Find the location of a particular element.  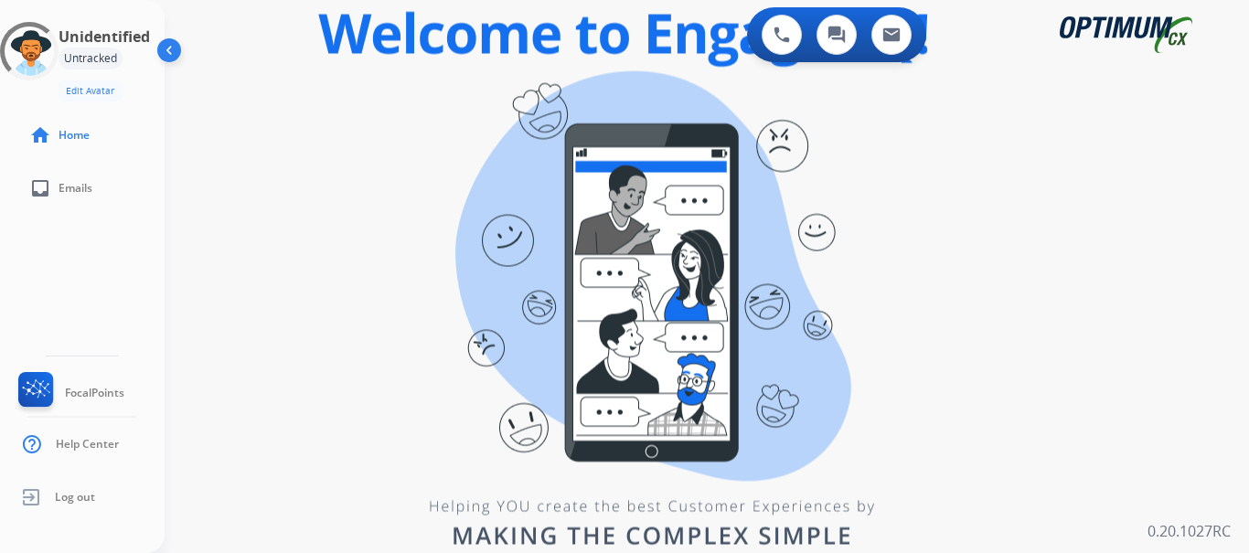

mat-icon: home is located at coordinates (40, 135).